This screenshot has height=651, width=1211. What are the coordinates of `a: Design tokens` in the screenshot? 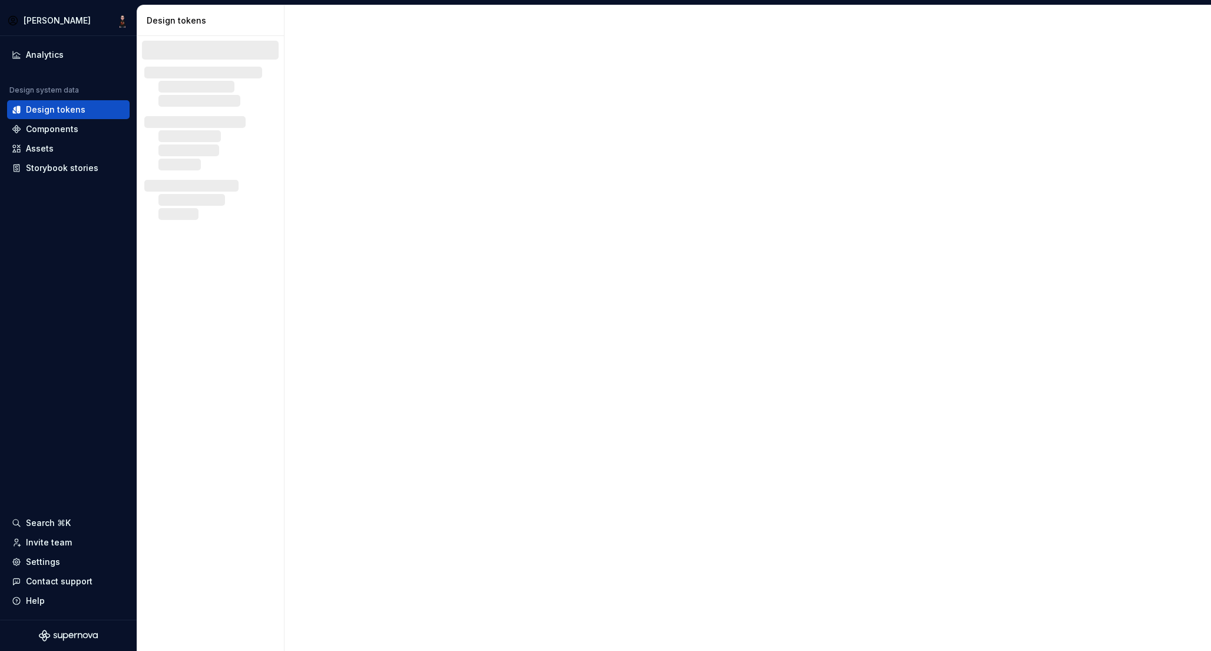 It's located at (68, 110).